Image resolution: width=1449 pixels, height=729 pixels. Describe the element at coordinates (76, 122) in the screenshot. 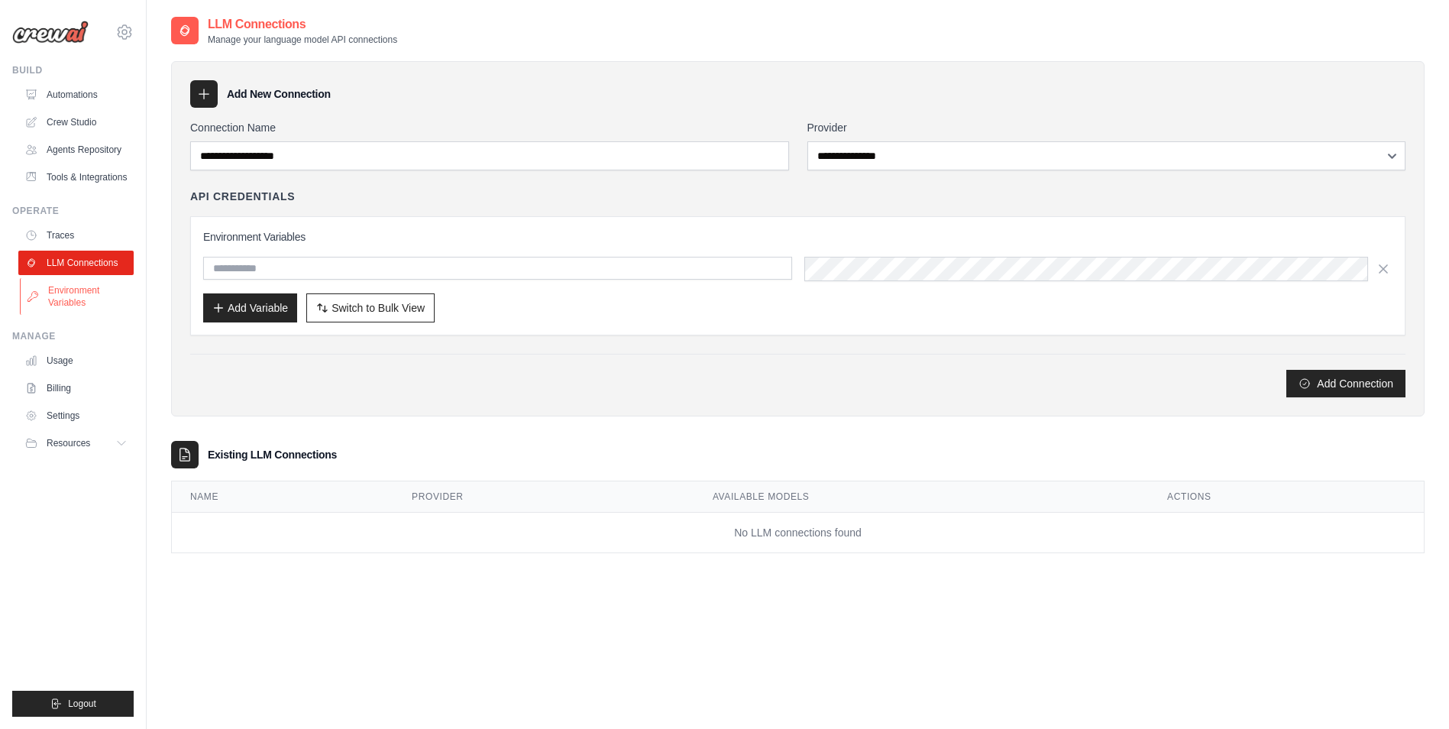

I see `a: Crew Studio` at that location.